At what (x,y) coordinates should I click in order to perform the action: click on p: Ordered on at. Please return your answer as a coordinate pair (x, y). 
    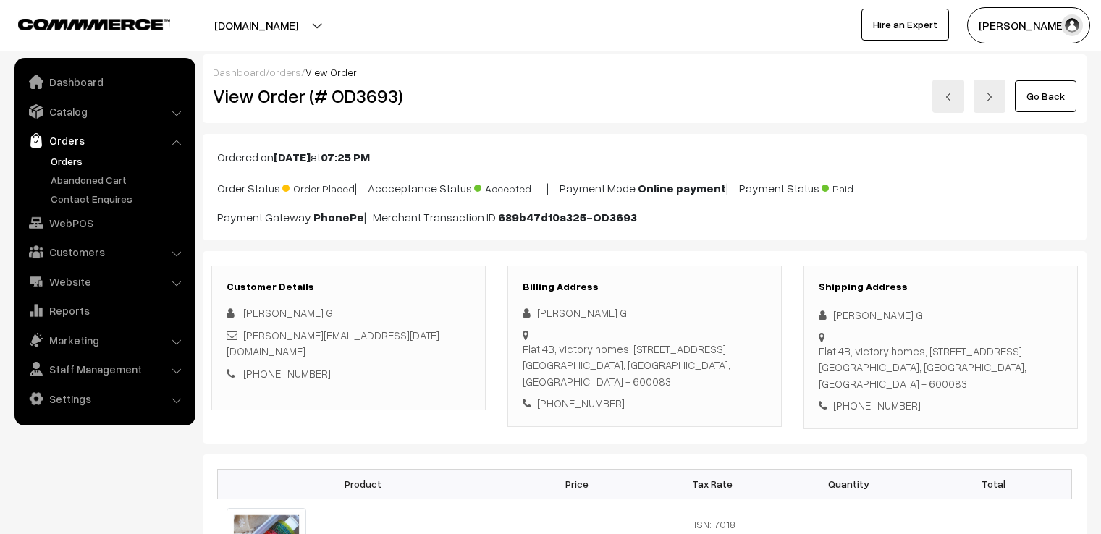
    Looking at the image, I should click on (644, 157).